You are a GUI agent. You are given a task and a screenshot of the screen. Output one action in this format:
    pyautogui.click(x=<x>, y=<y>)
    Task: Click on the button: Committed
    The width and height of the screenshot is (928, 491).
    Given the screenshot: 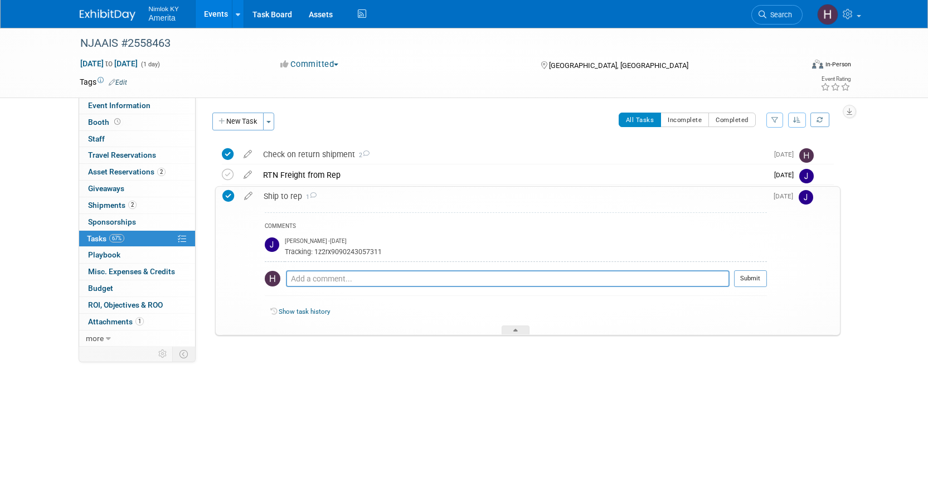 What is the action you would take?
    pyautogui.click(x=309, y=64)
    